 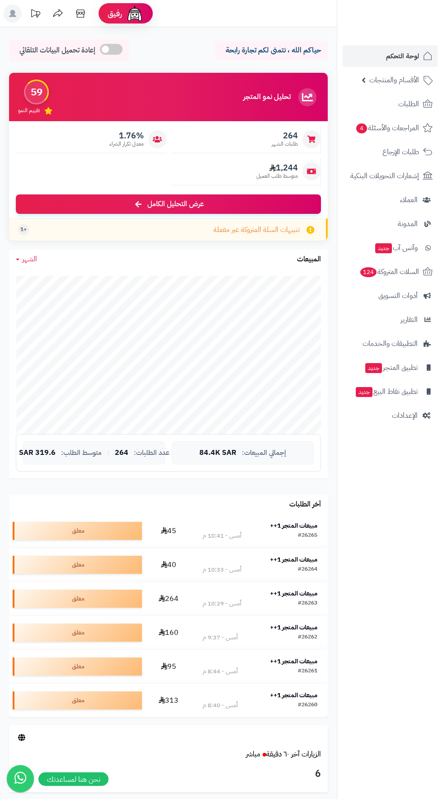 I want to click on span: متوسط الطلب:, so click(x=81, y=452).